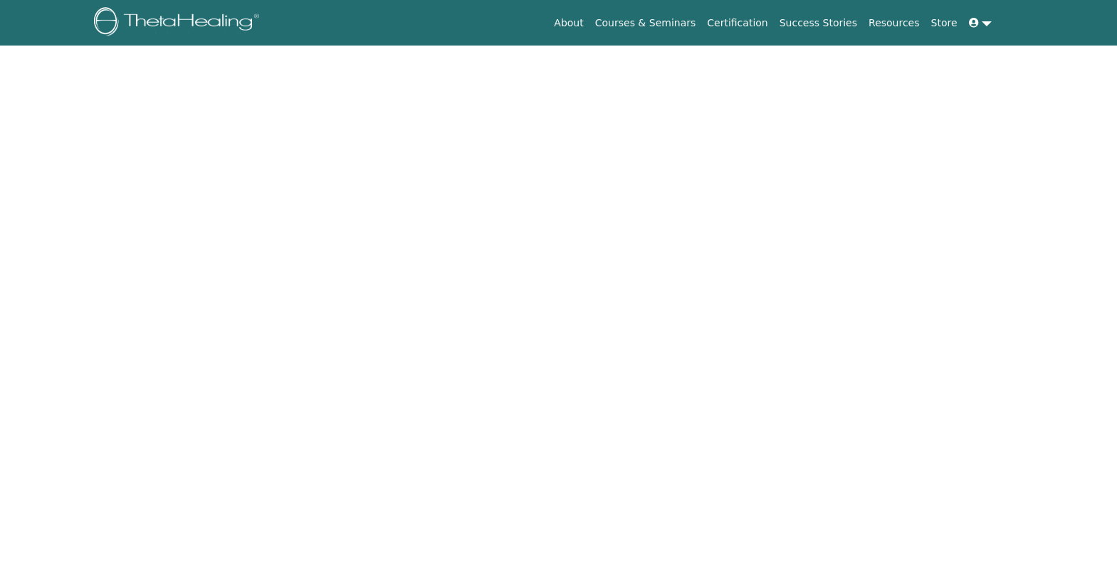  I want to click on a: About, so click(568, 23).